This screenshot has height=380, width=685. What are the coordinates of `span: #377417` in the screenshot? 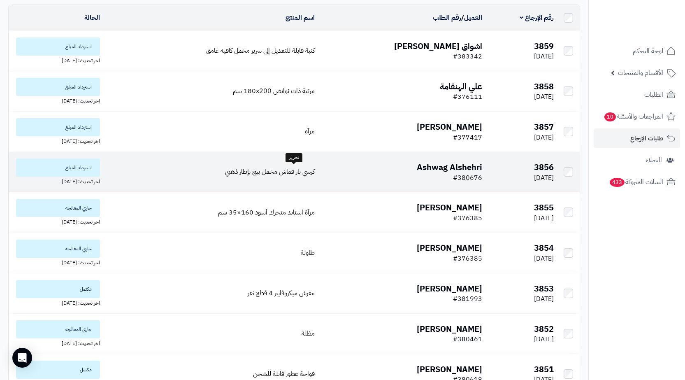 It's located at (467, 137).